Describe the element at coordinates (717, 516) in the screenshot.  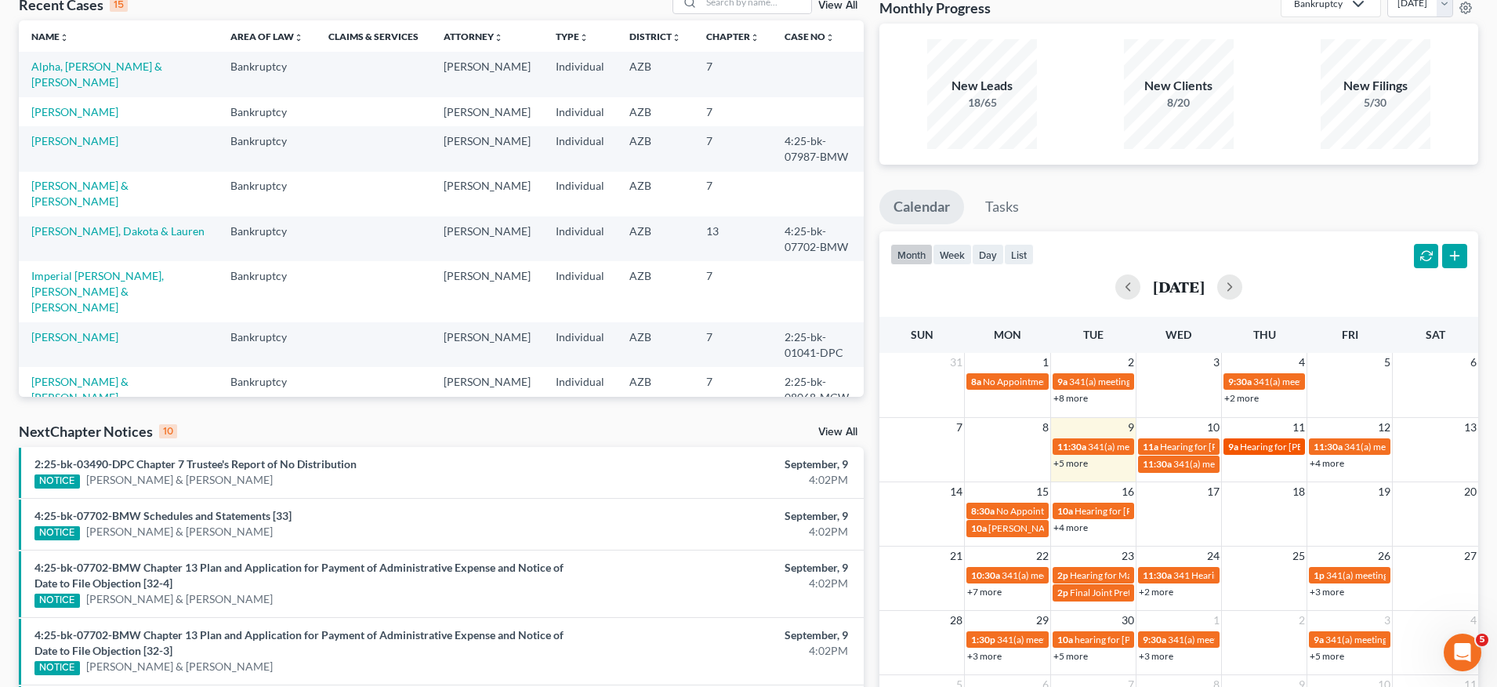
I see `div: September, 9` at that location.